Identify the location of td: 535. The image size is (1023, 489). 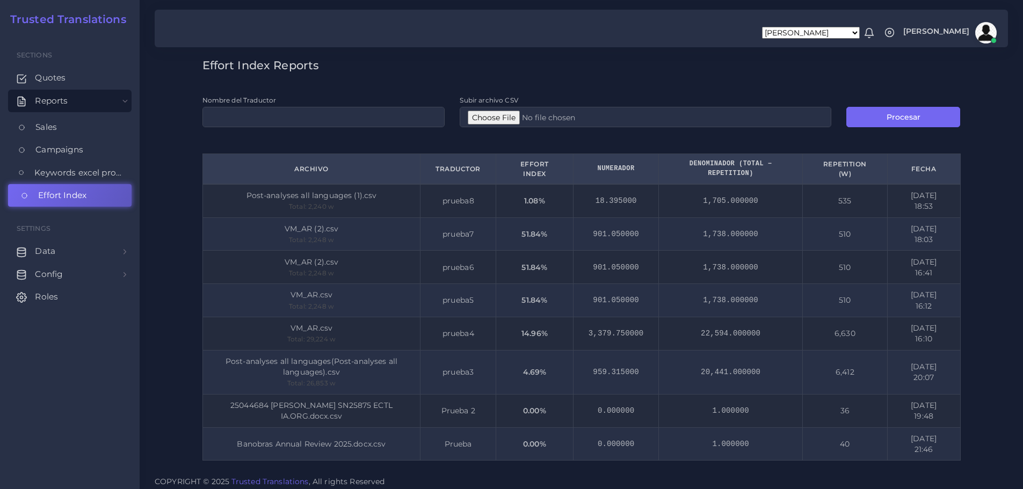
(844, 201).